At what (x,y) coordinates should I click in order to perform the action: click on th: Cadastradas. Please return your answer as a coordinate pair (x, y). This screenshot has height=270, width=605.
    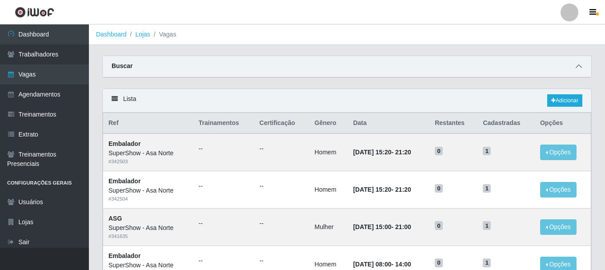
    Looking at the image, I should click on (506, 123).